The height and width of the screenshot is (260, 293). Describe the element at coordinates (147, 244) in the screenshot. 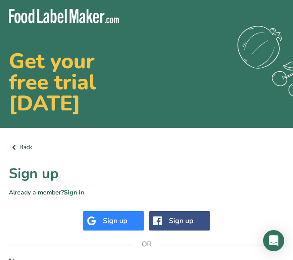

I see `span: OR` at that location.